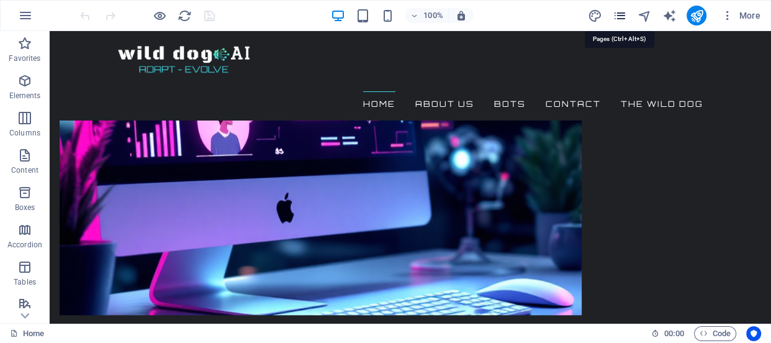 The image size is (771, 343). Describe the element at coordinates (674, 333) in the screenshot. I see `span: 00 00` at that location.